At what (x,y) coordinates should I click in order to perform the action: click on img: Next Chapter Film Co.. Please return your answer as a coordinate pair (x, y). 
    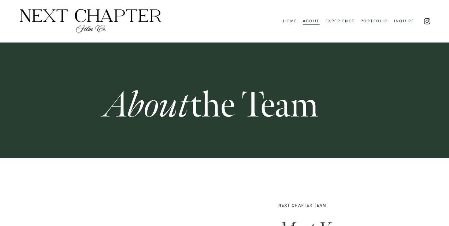
    Looking at the image, I should click on (91, 21).